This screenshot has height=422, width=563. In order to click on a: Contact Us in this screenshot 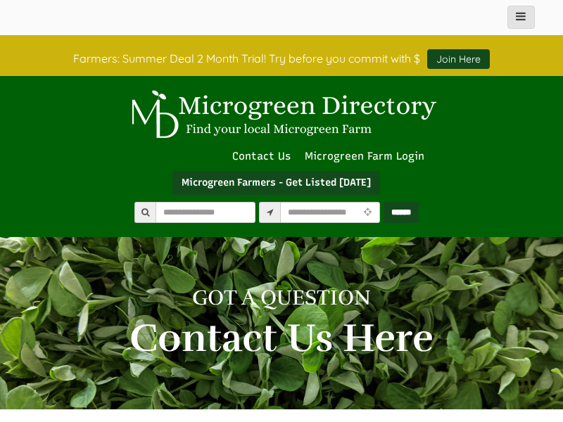, I will do `click(261, 156)`.